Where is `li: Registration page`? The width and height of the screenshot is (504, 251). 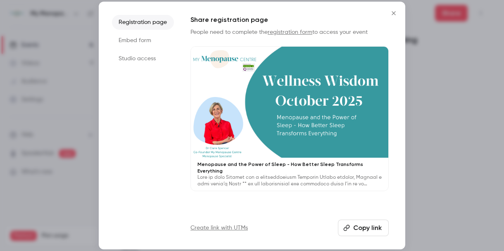
li: Registration page is located at coordinates (143, 22).